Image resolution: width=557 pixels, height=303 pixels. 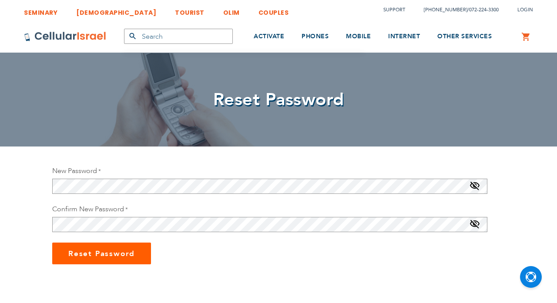 What do you see at coordinates (484, 10) in the screenshot?
I see `a: 072-224-3300` at bounding box center [484, 10].